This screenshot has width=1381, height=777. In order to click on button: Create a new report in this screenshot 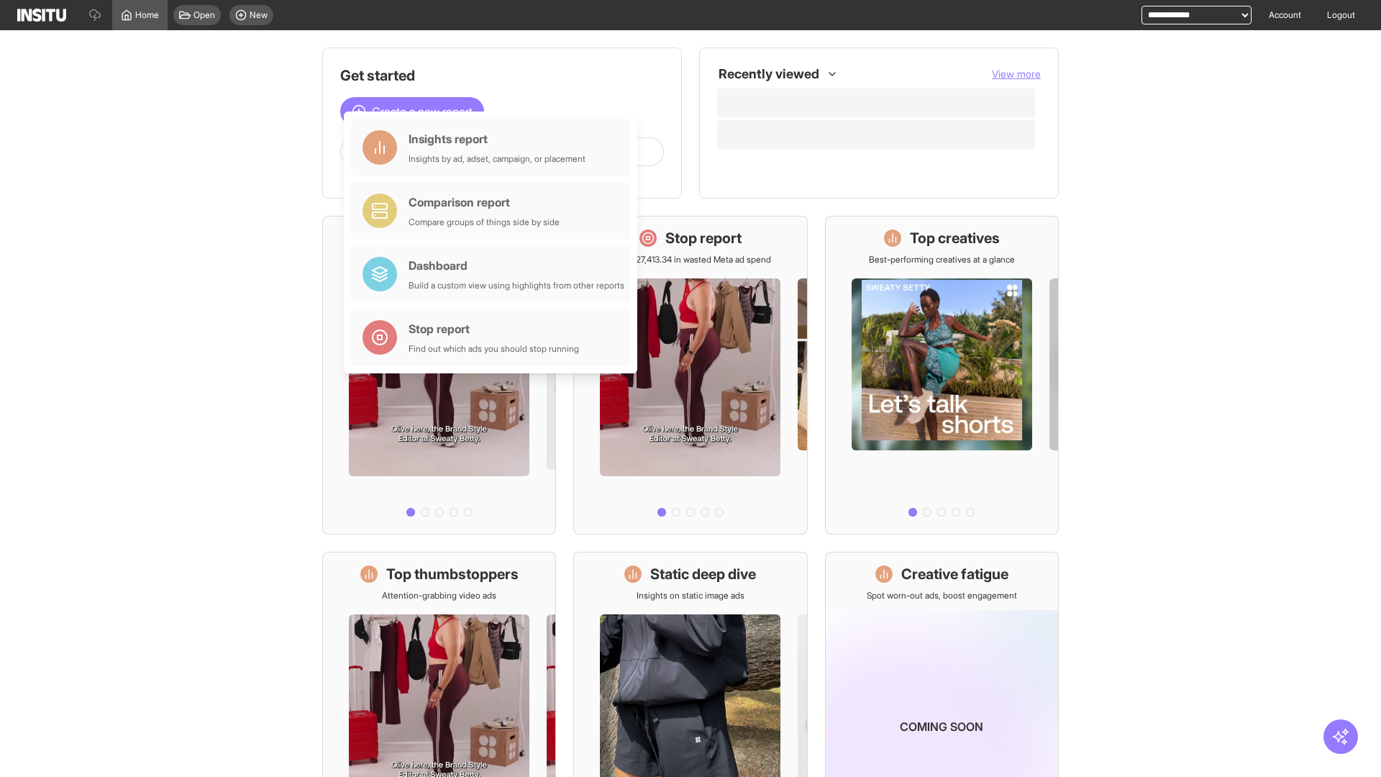, I will do `click(412, 111)`.